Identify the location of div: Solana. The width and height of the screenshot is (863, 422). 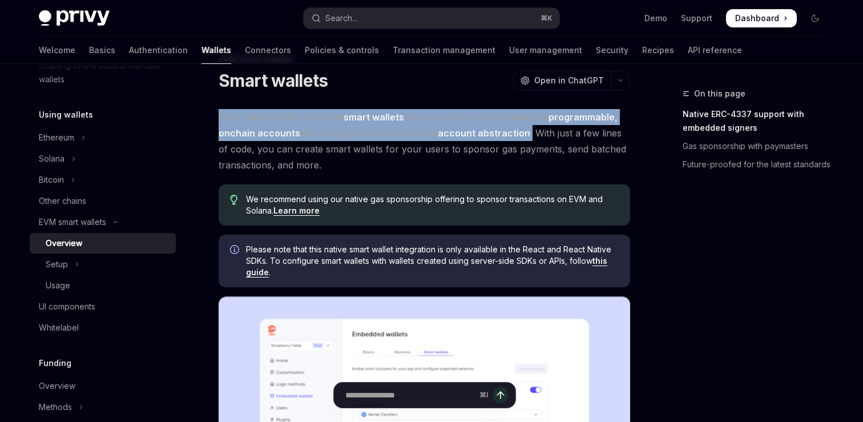
(51, 159).